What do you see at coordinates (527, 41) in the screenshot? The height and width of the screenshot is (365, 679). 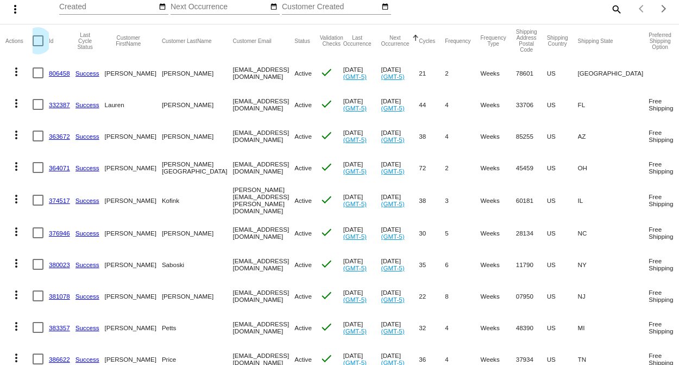 I see `button: Change sorting for ShippingPostcode` at bounding box center [527, 41].